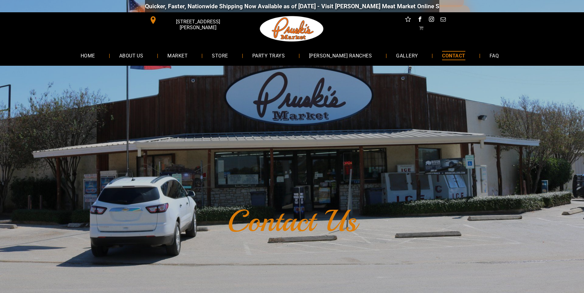  What do you see at coordinates (292, 221) in the screenshot?
I see `font: Contact Us` at bounding box center [292, 221].